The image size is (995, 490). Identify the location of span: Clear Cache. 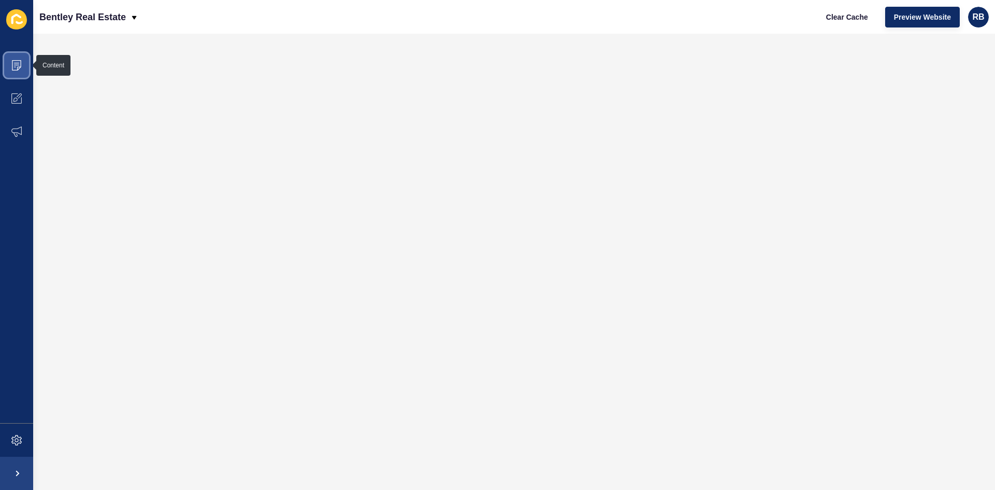
(847, 17).